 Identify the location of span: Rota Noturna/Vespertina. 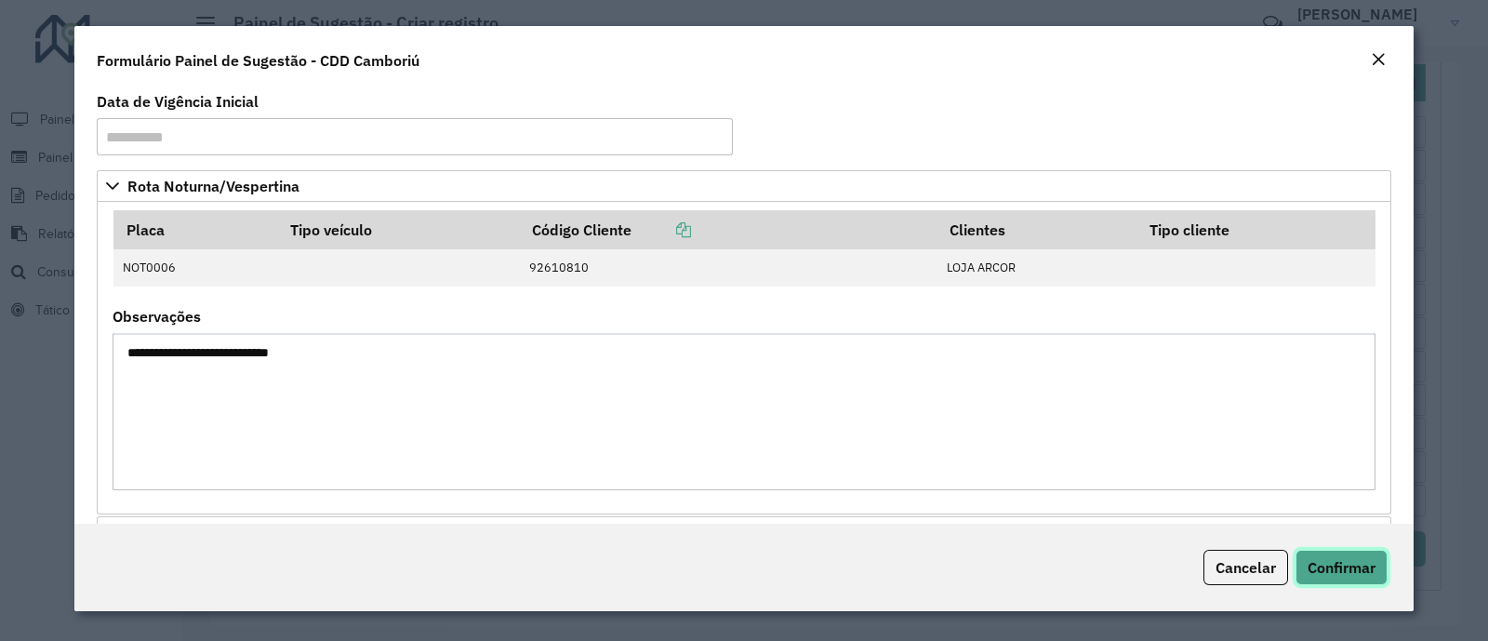
(213, 186).